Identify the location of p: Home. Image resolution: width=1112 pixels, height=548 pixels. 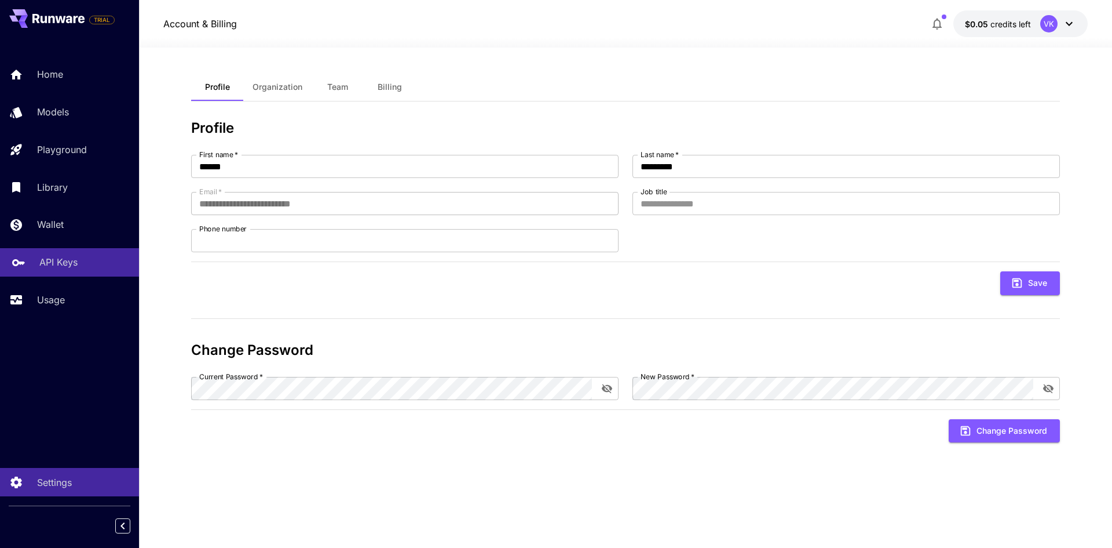
(50, 74).